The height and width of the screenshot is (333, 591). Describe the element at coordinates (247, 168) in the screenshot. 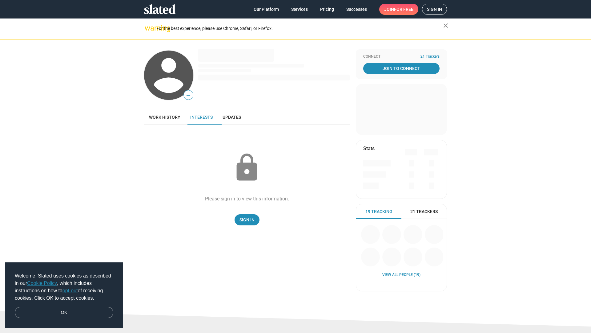

I see `mat-icon: lock` at that location.